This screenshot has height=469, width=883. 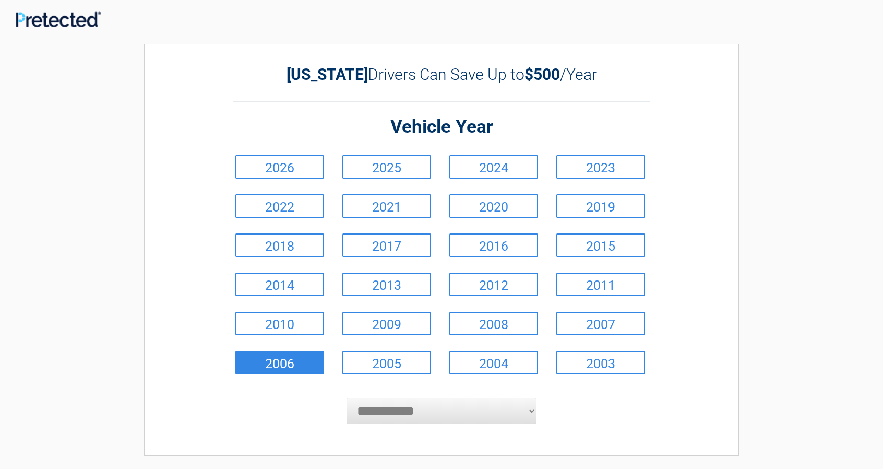 What do you see at coordinates (387, 323) in the screenshot?
I see `a: 2009` at bounding box center [387, 323].